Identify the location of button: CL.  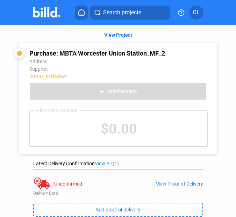
(196, 13).